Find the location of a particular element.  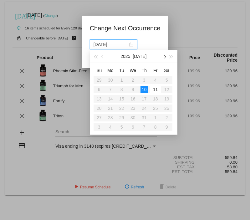

button: 2025 is located at coordinates (125, 56).